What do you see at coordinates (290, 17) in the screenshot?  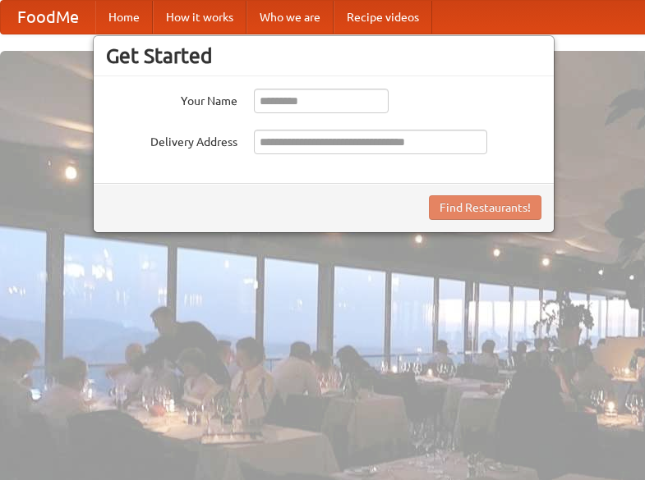 I see `a: Who we are` at bounding box center [290, 17].